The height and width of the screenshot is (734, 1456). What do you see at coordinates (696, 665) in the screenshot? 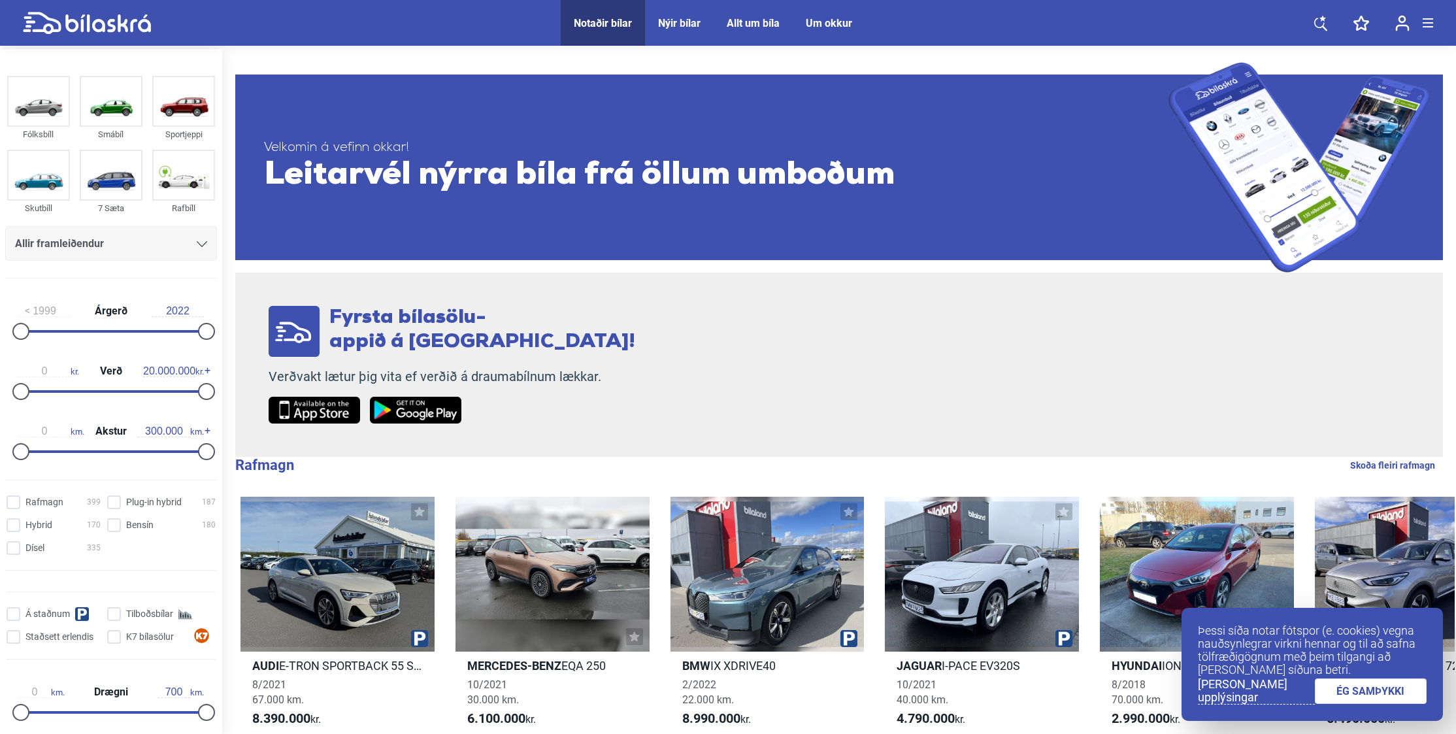
I see `b: BMW` at bounding box center [696, 665].